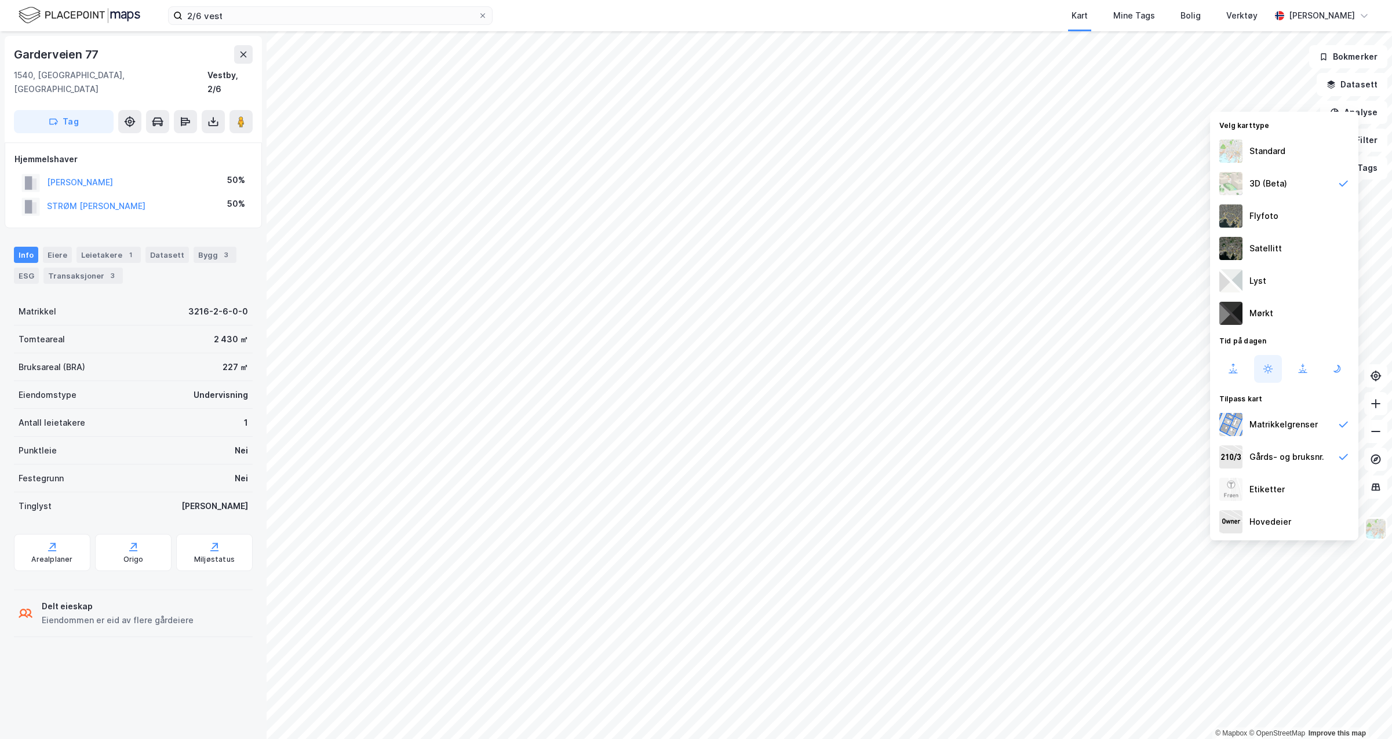 This screenshot has height=739, width=1392. What do you see at coordinates (1284, 125) in the screenshot?
I see `div: Velg karttype` at bounding box center [1284, 125].